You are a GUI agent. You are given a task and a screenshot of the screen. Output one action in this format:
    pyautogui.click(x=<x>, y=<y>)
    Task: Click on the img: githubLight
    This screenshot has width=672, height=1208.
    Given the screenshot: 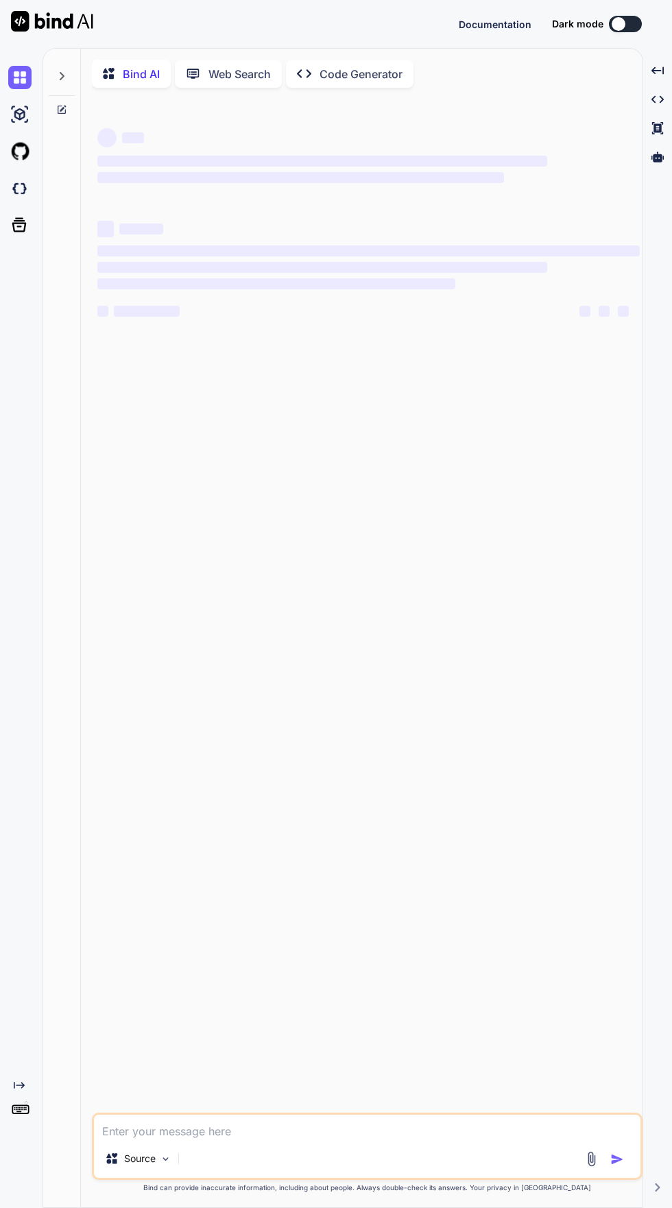 What is the action you would take?
    pyautogui.click(x=20, y=152)
    